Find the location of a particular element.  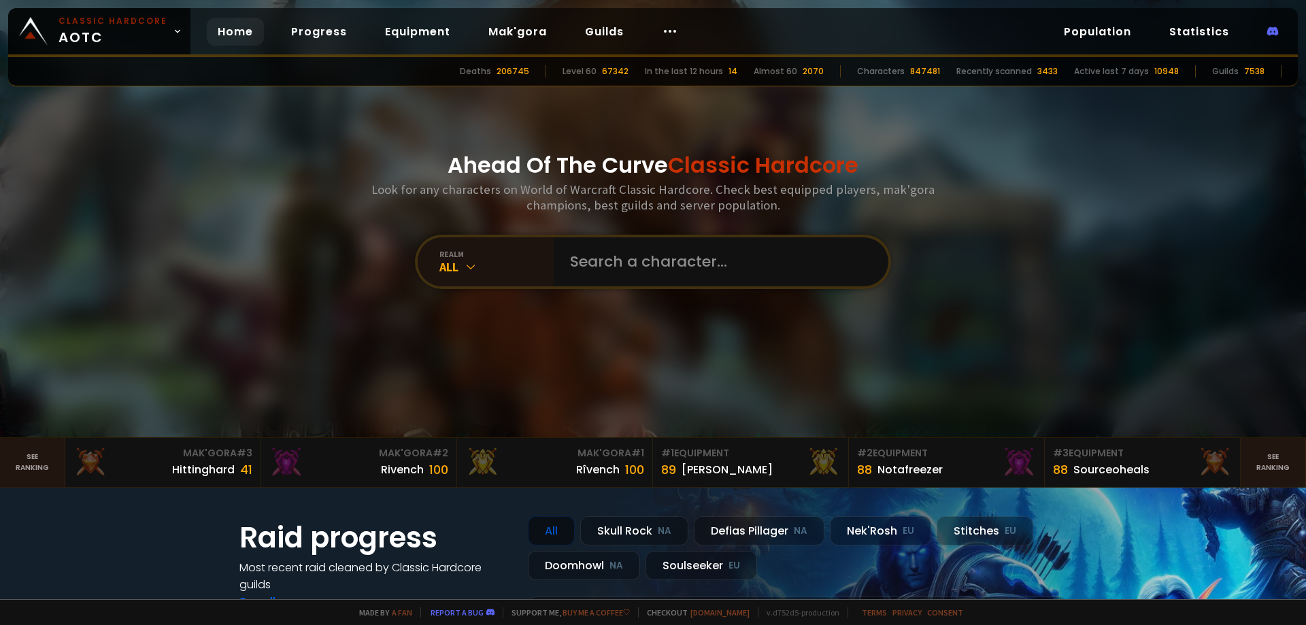

a: #3Equipment88Sourceoheals is located at coordinates (1143, 463).